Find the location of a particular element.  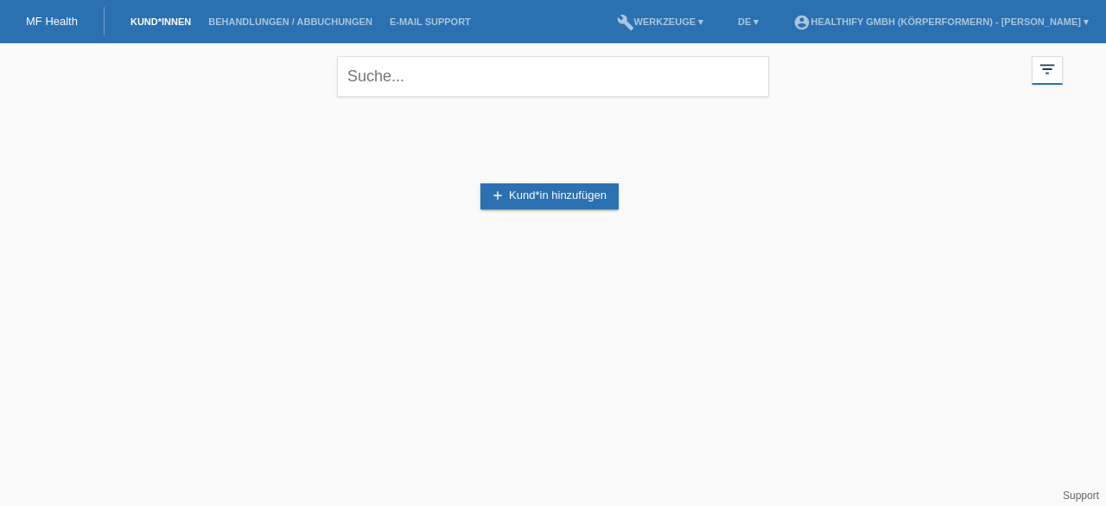

a: Kund*innen is located at coordinates (161, 22).